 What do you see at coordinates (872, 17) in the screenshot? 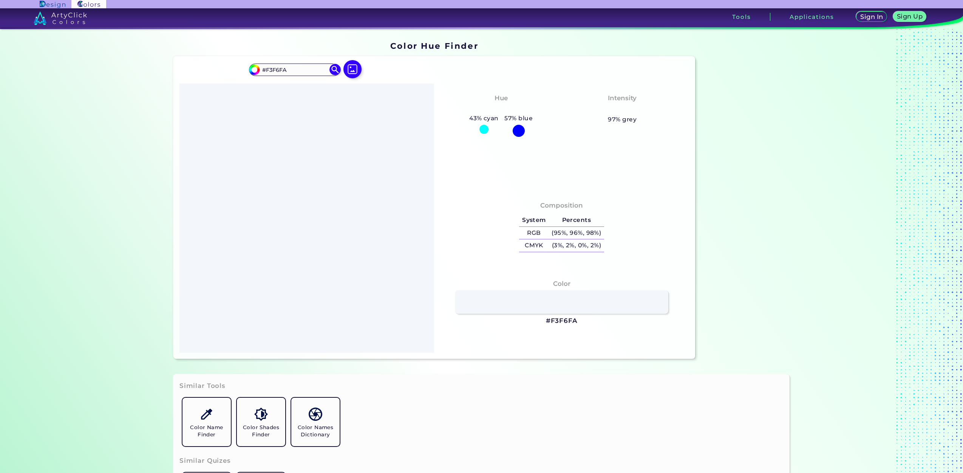
I see `a: Sign In` at bounding box center [872, 17].